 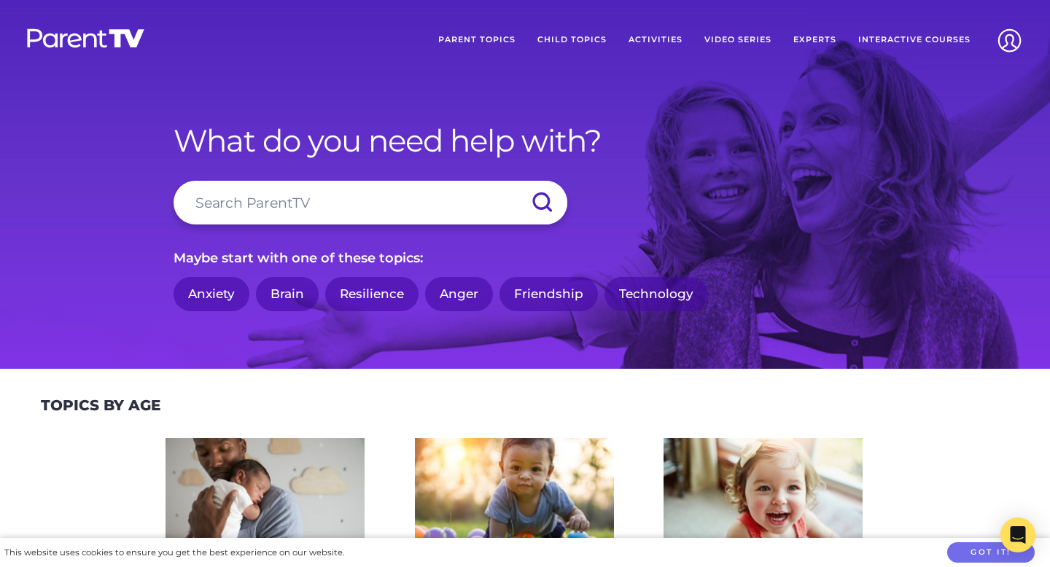 I want to click on img: iStock-678589610_super-275x160.jpg, so click(x=762, y=496).